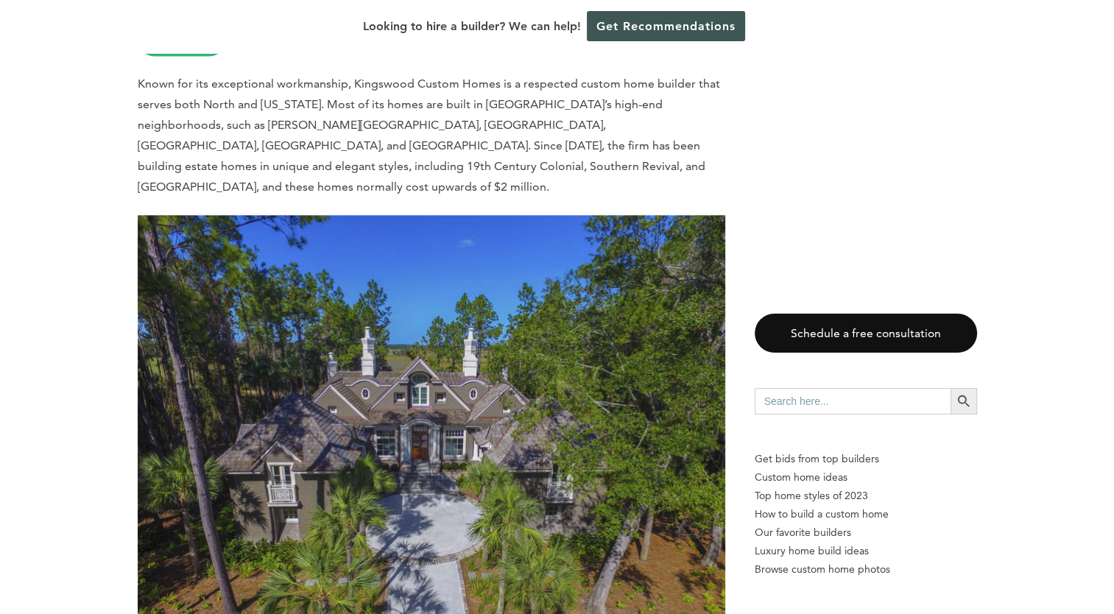  I want to click on p: Get bids from top builders, so click(866, 459).